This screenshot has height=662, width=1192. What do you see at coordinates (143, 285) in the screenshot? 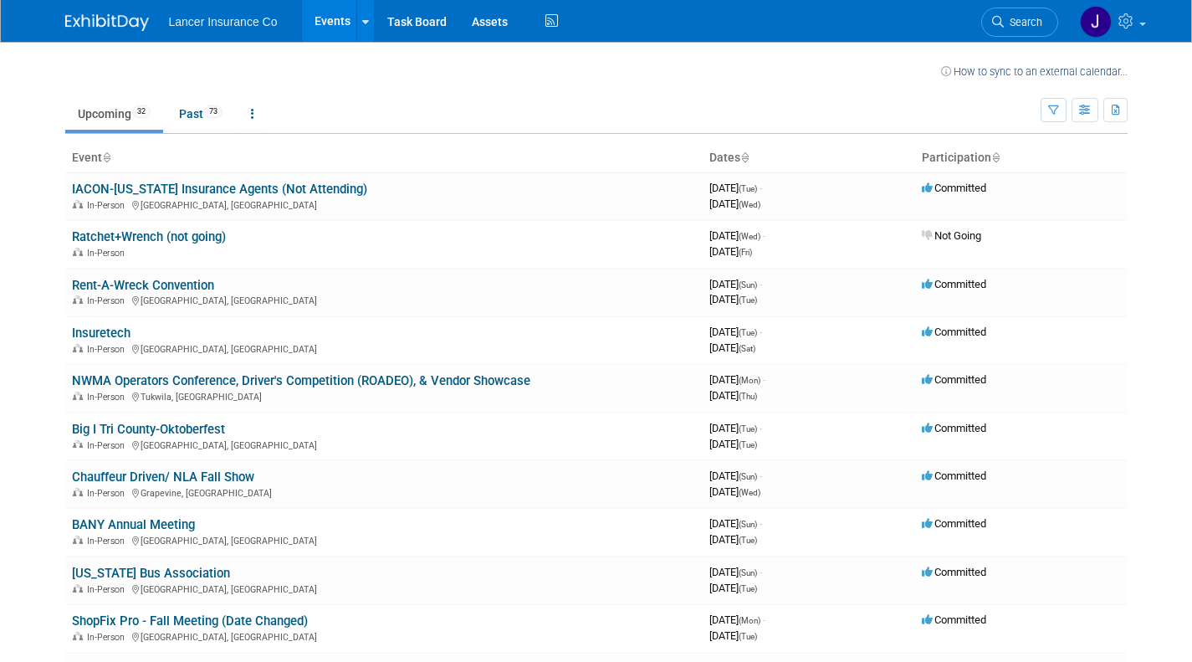
I see `a: Rent-A-Wreck Convention` at bounding box center [143, 285].